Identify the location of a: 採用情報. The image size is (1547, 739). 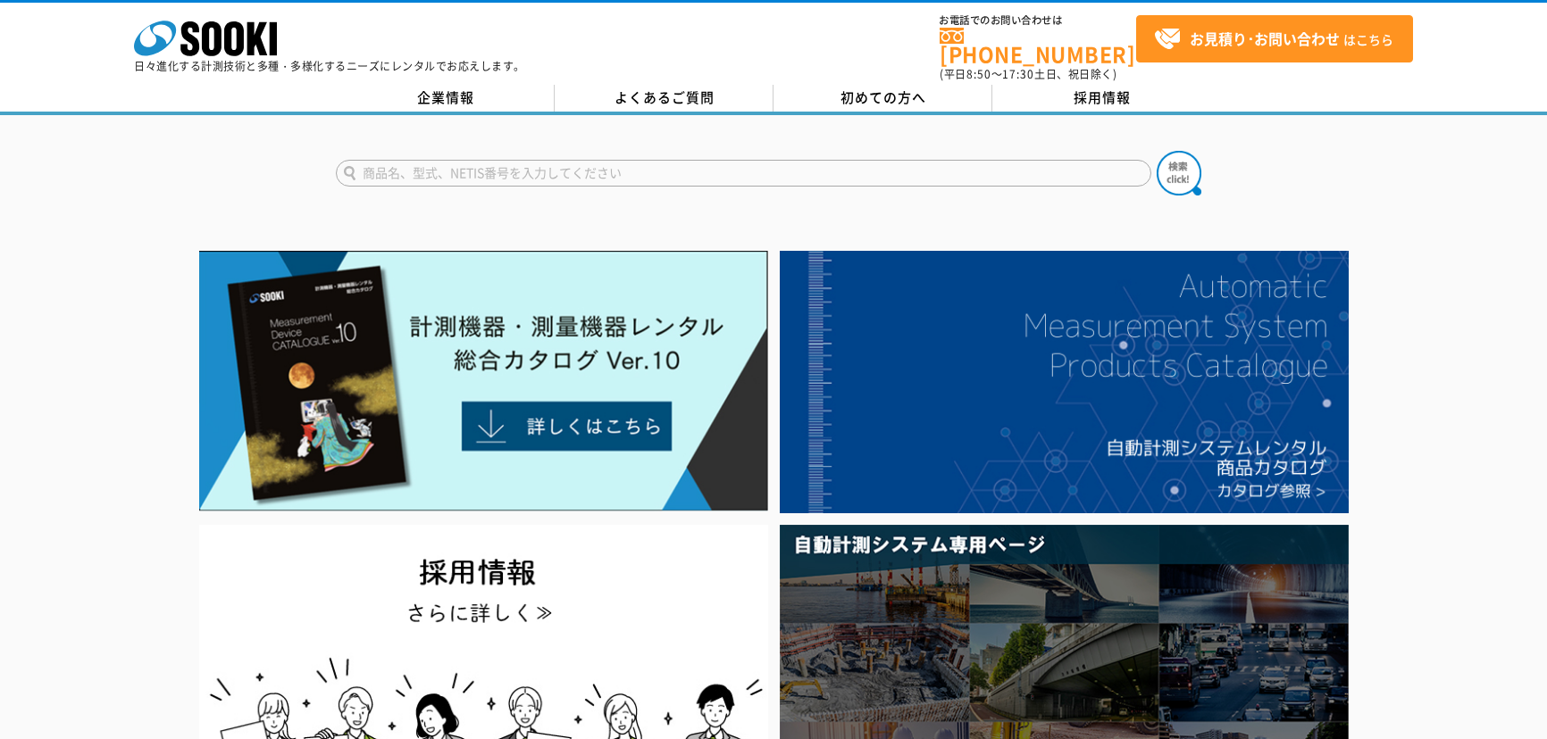
(1101, 98).